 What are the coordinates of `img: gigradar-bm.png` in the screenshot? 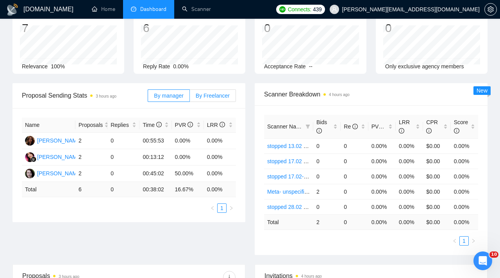 It's located at (34, 159).